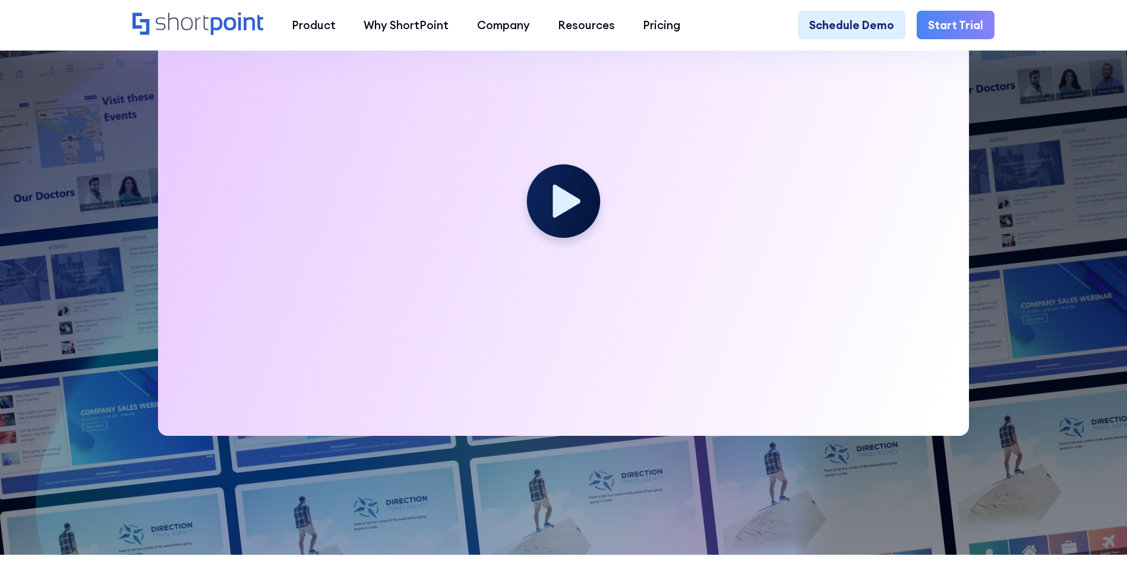  Describe the element at coordinates (661, 25) in the screenshot. I see `div: Pricing` at that location.